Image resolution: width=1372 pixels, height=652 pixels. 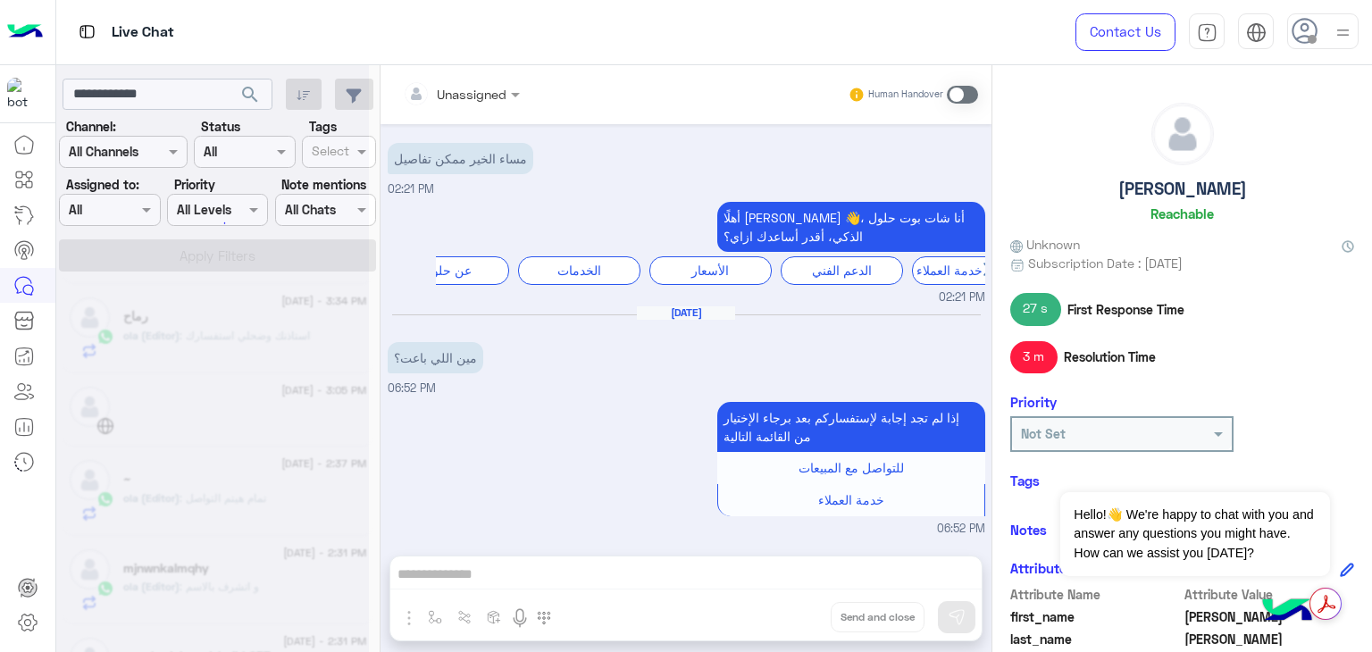 I want to click on div: الأسعار, so click(x=710, y=270).